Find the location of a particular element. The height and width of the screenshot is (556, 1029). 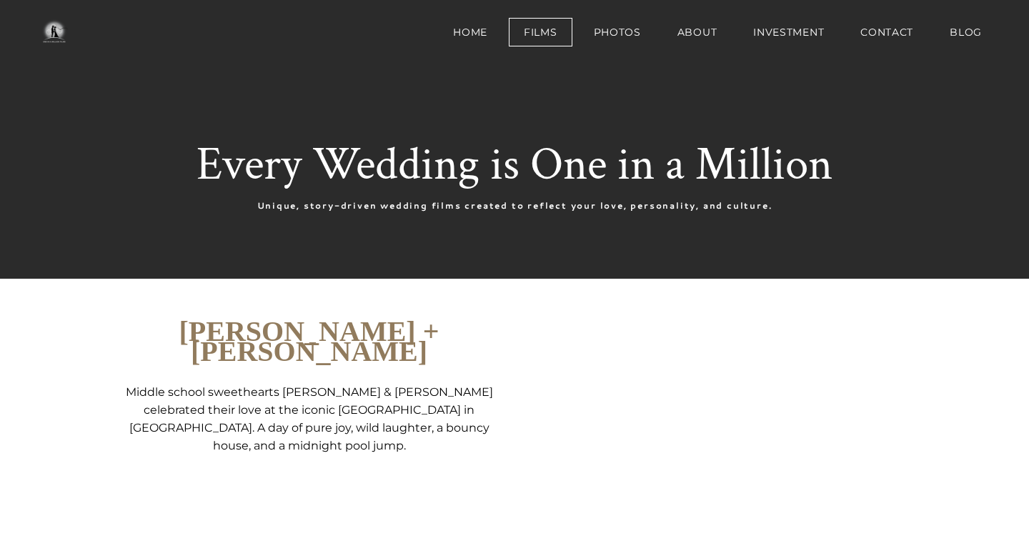

a: Home is located at coordinates (470, 32).